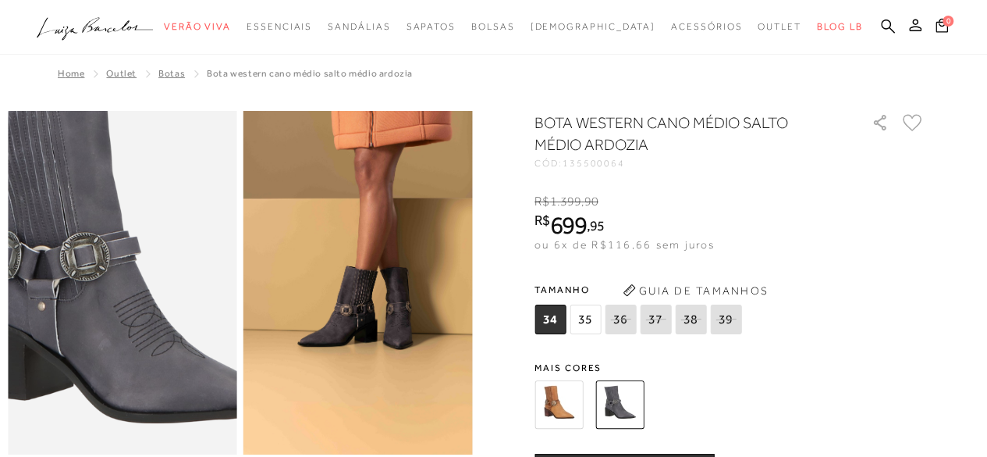 The width and height of the screenshot is (987, 457). What do you see at coordinates (279, 27) in the screenshot?
I see `span: Essenciais` at bounding box center [279, 27].